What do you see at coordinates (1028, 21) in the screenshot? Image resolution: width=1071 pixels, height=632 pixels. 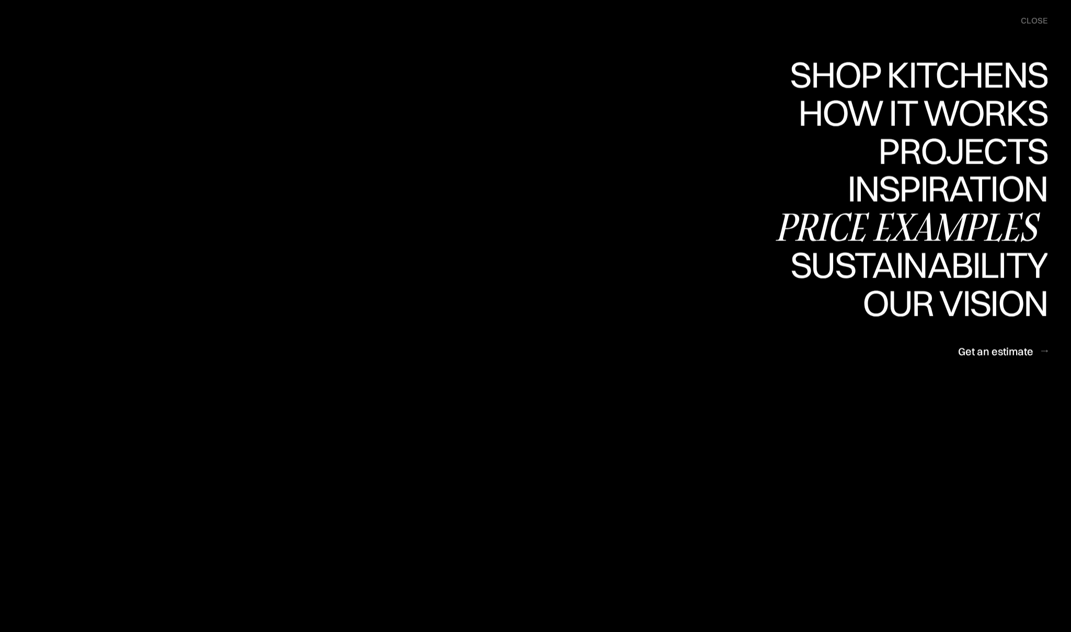 I see `div: menu` at bounding box center [1028, 21].